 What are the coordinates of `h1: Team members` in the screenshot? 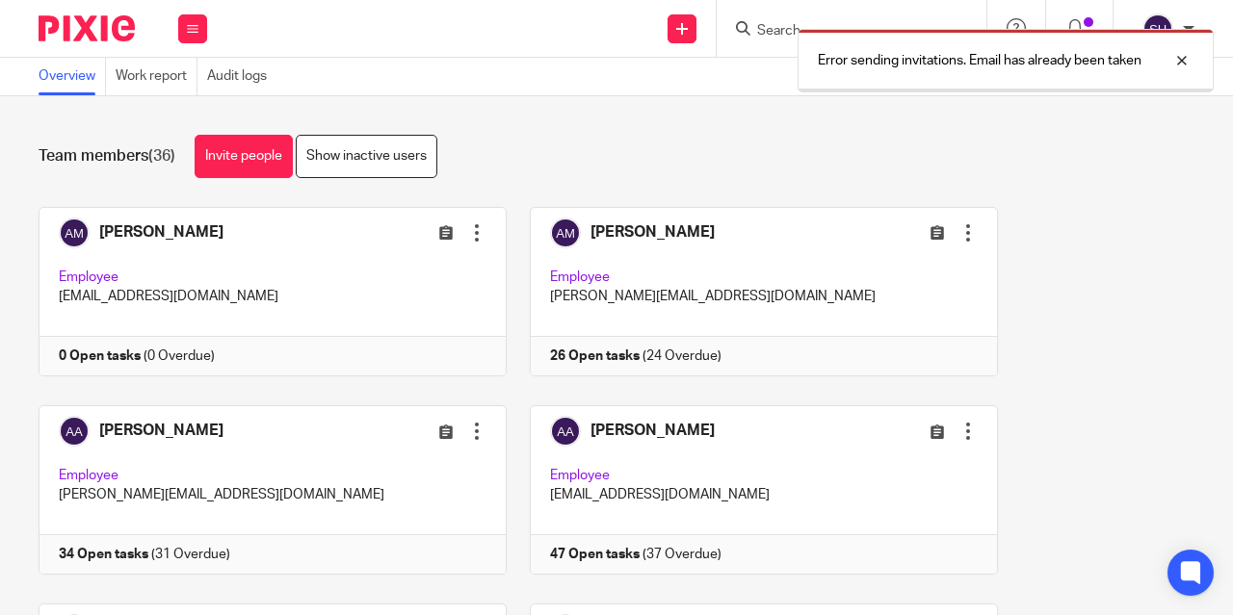 It's located at (107, 156).